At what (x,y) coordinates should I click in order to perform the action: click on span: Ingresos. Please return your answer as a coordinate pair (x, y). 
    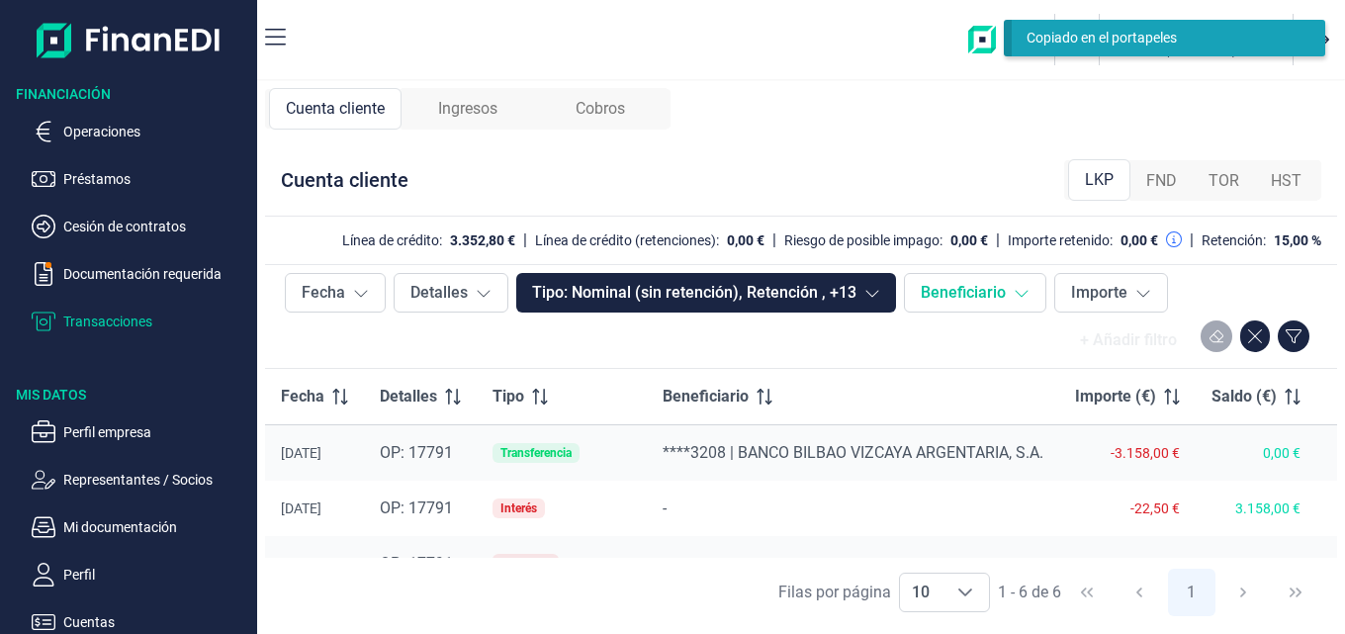
    Looking at the image, I should click on (468, 109).